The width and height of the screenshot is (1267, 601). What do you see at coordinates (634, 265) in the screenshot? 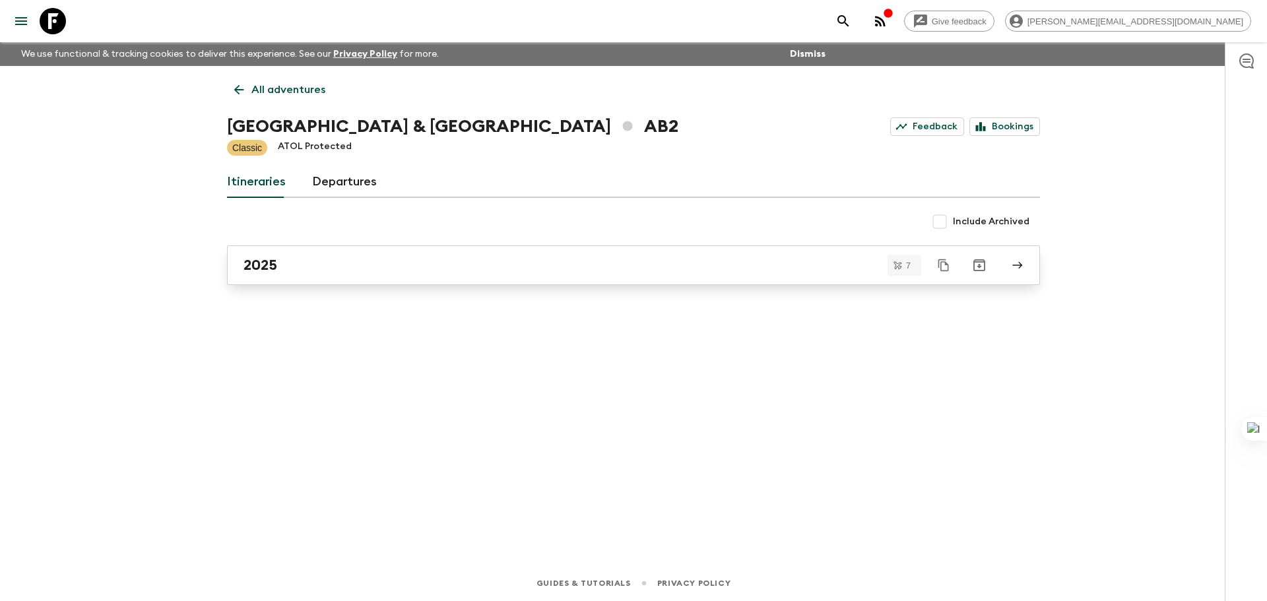
I see `a: 2025` at bounding box center [634, 265].